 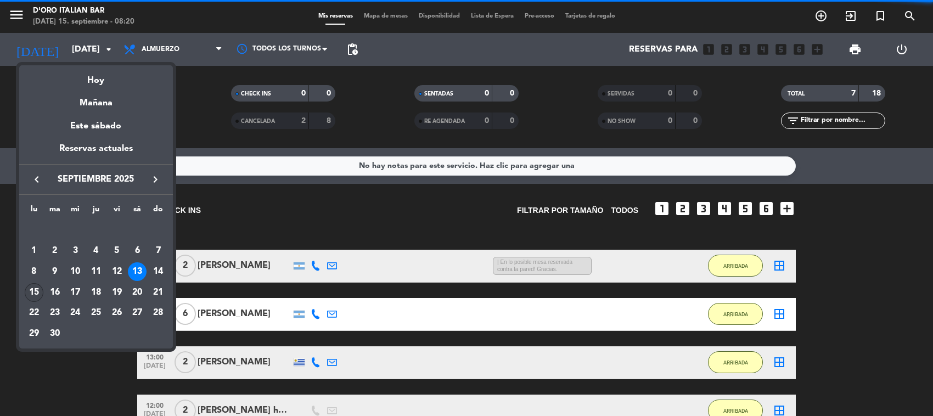 What do you see at coordinates (55, 251) in the screenshot?
I see `td: 2 de septiembre de 2025` at bounding box center [55, 251].